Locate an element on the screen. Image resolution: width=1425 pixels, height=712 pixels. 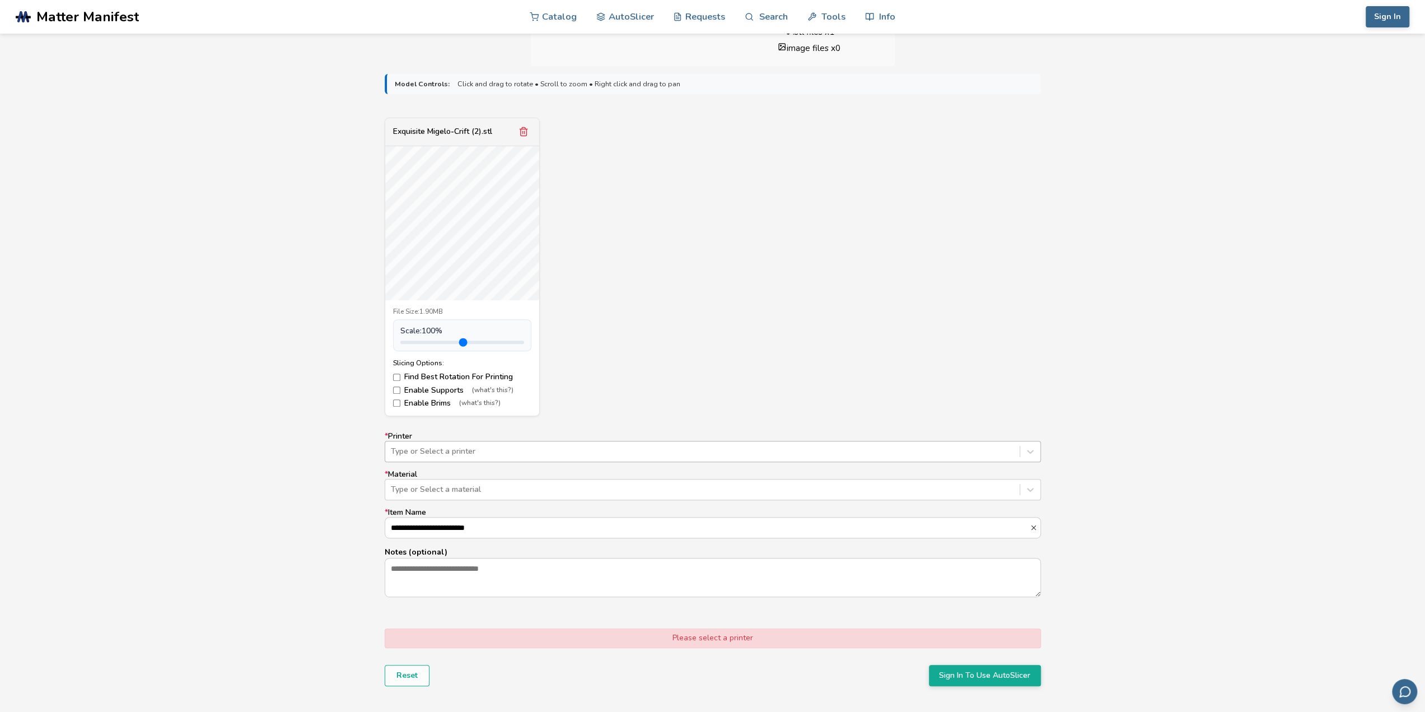
label: Material is located at coordinates (713, 485).